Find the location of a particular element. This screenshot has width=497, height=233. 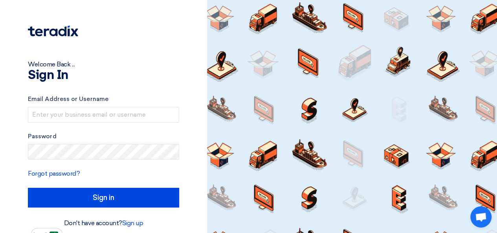

label: Password is located at coordinates (103, 136).